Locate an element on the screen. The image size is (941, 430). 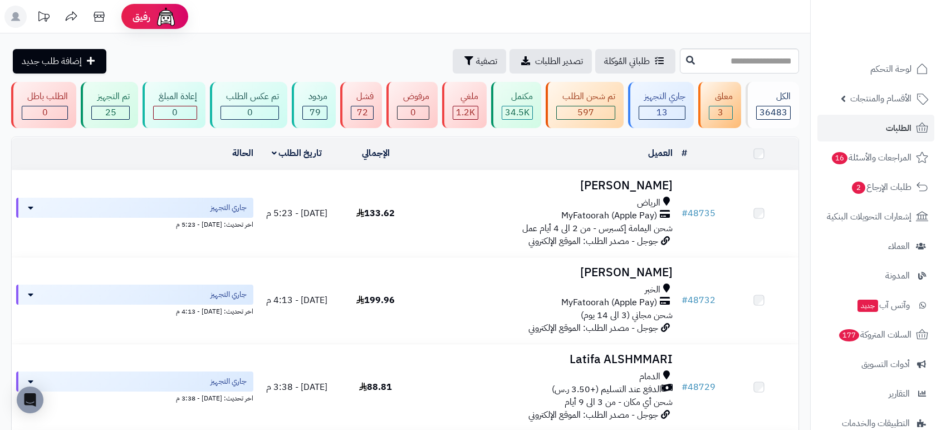
a: مكتمل 34.5K is located at coordinates (516, 105).